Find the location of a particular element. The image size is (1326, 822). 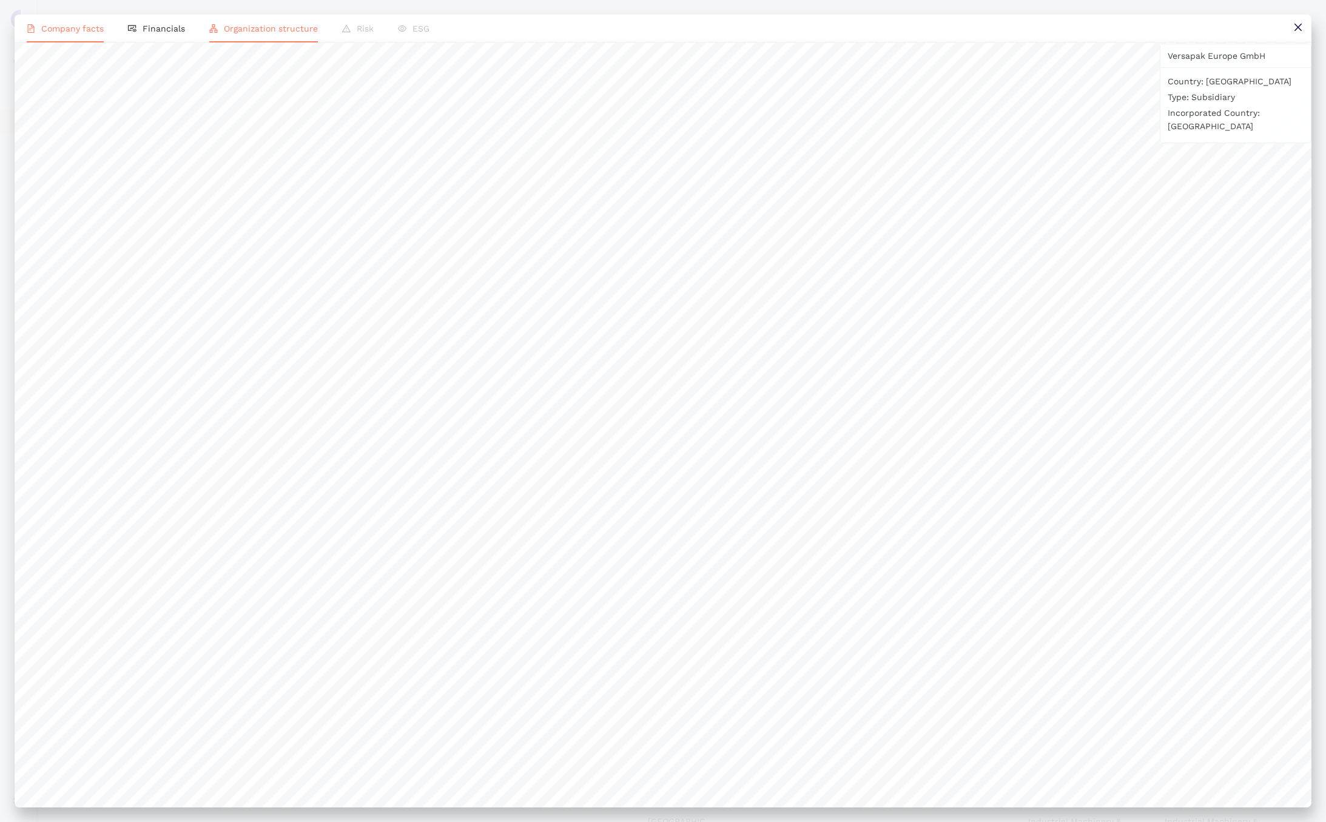

span: eye is located at coordinates (402, 29).